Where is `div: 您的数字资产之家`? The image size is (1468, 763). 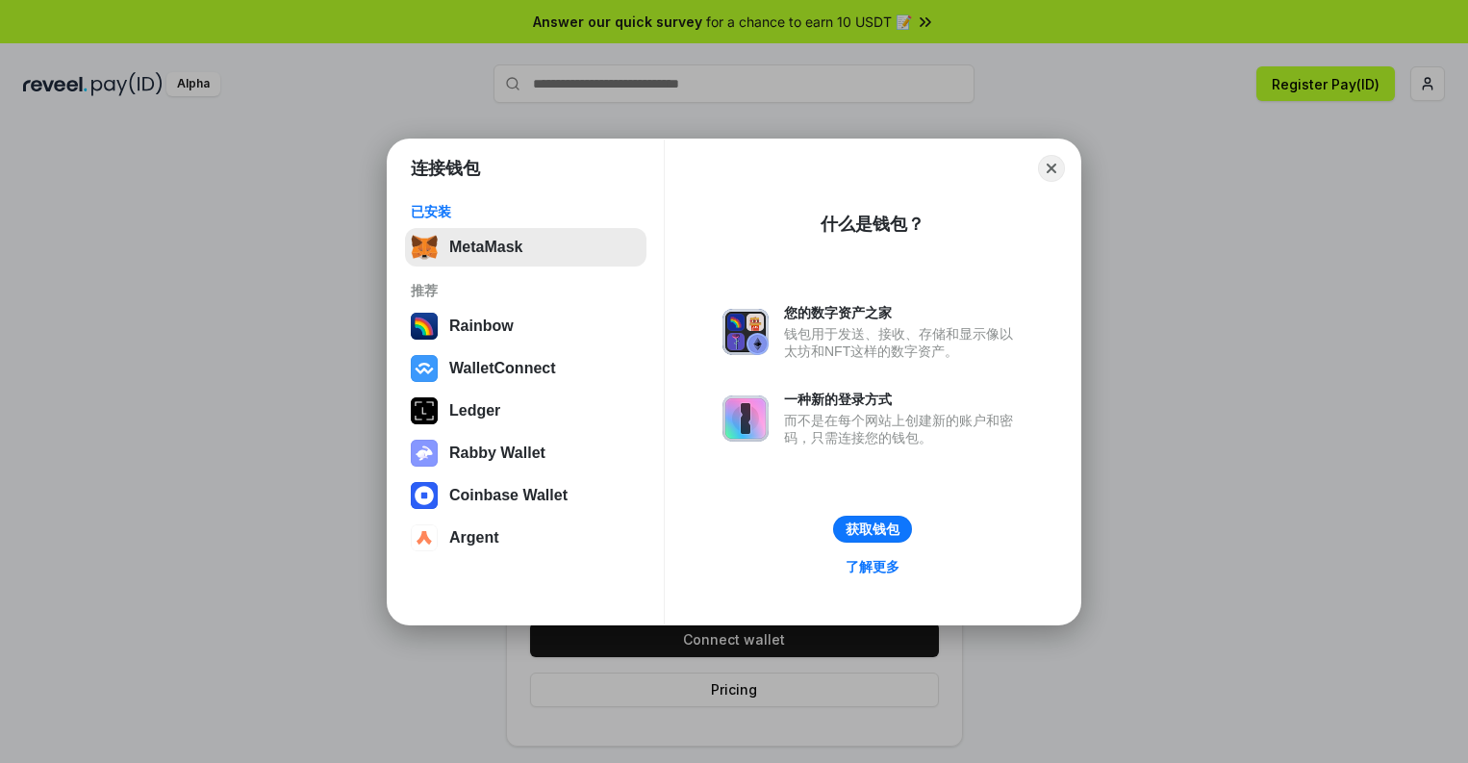
div: 您的数字资产之家 is located at coordinates (903, 313).